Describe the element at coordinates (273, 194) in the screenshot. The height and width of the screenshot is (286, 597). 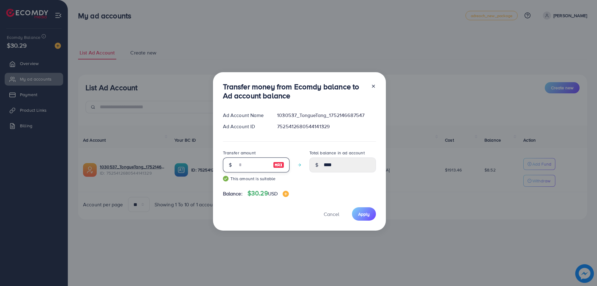
I see `span: USD` at that location.